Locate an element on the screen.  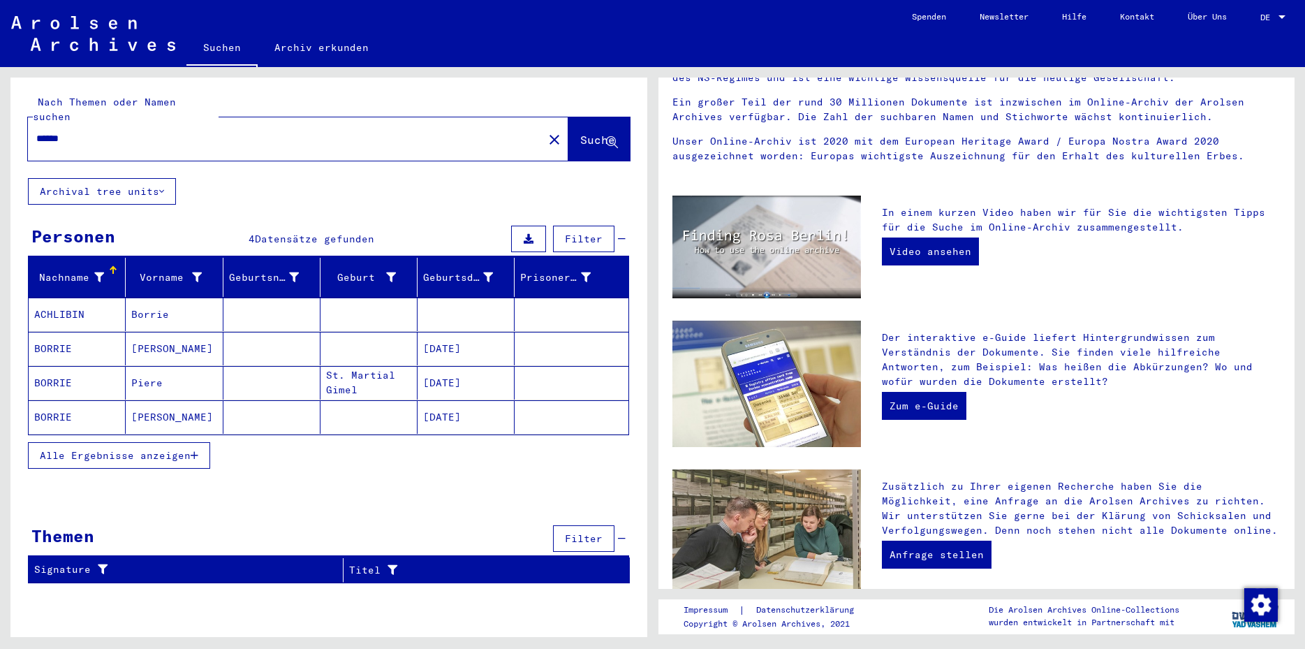
mat-header-cell: Geburtsname is located at coordinates (272, 277).